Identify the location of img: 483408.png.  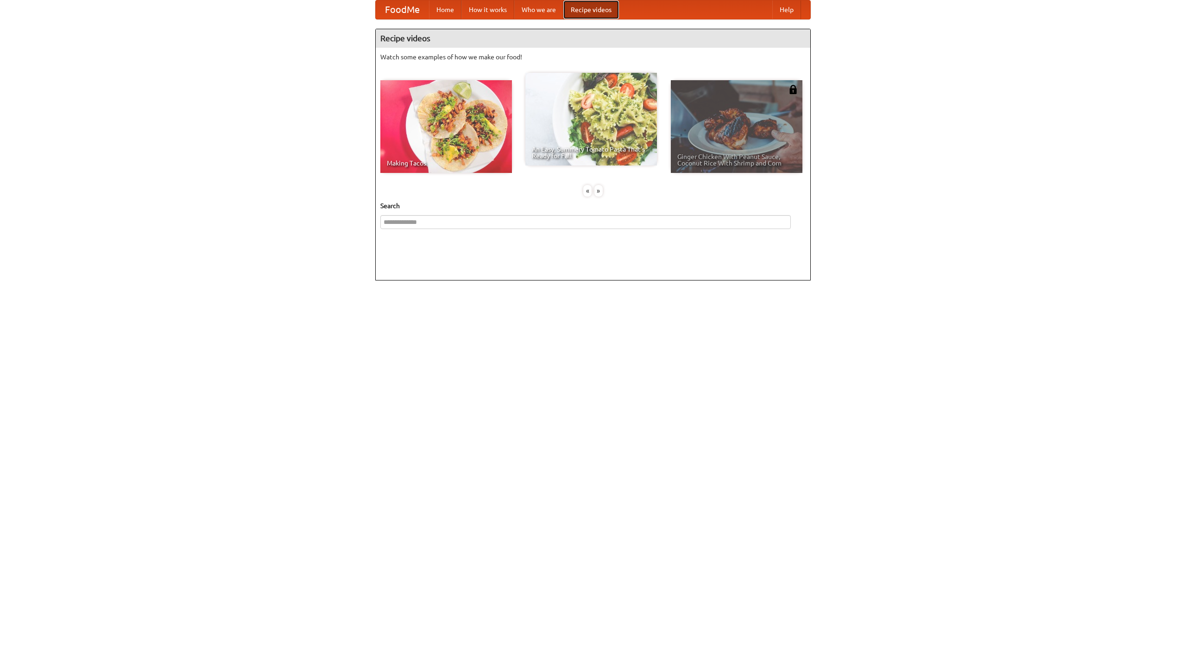
(793, 89).